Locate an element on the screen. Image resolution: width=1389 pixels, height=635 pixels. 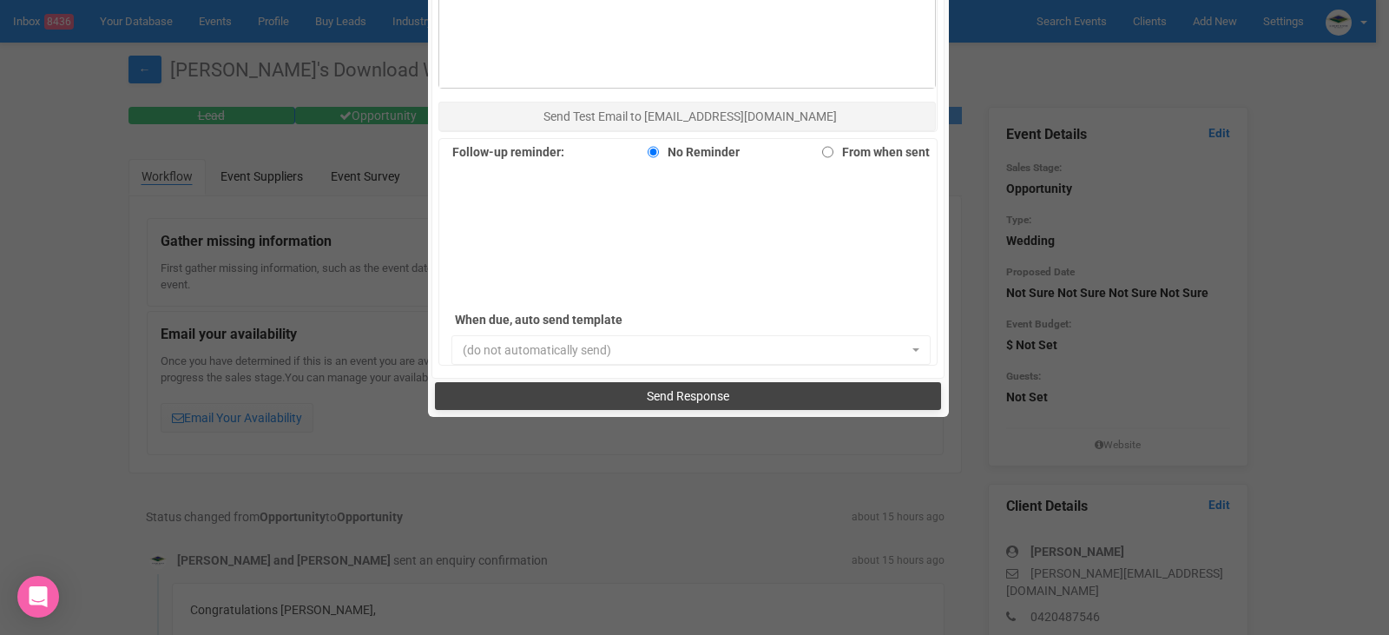
label: From when sent is located at coordinates (872, 152).